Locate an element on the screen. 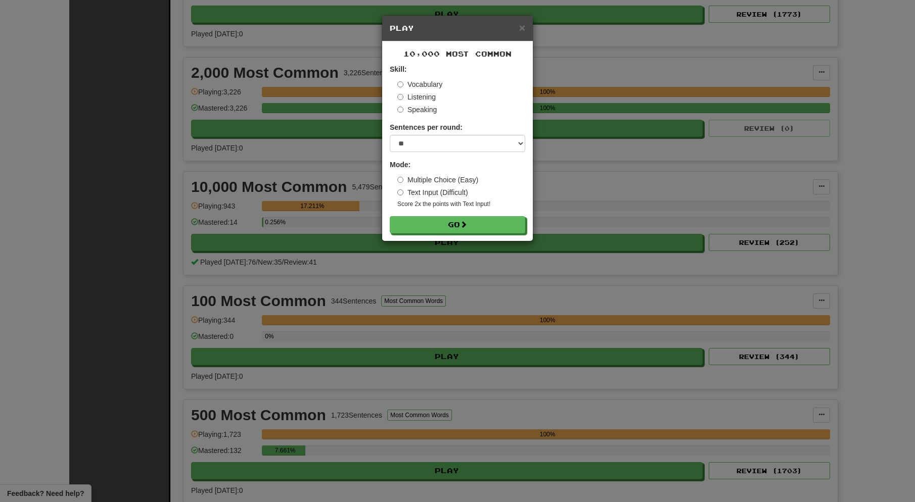 Image resolution: width=915 pixels, height=502 pixels. label: Speaking is located at coordinates (417, 110).